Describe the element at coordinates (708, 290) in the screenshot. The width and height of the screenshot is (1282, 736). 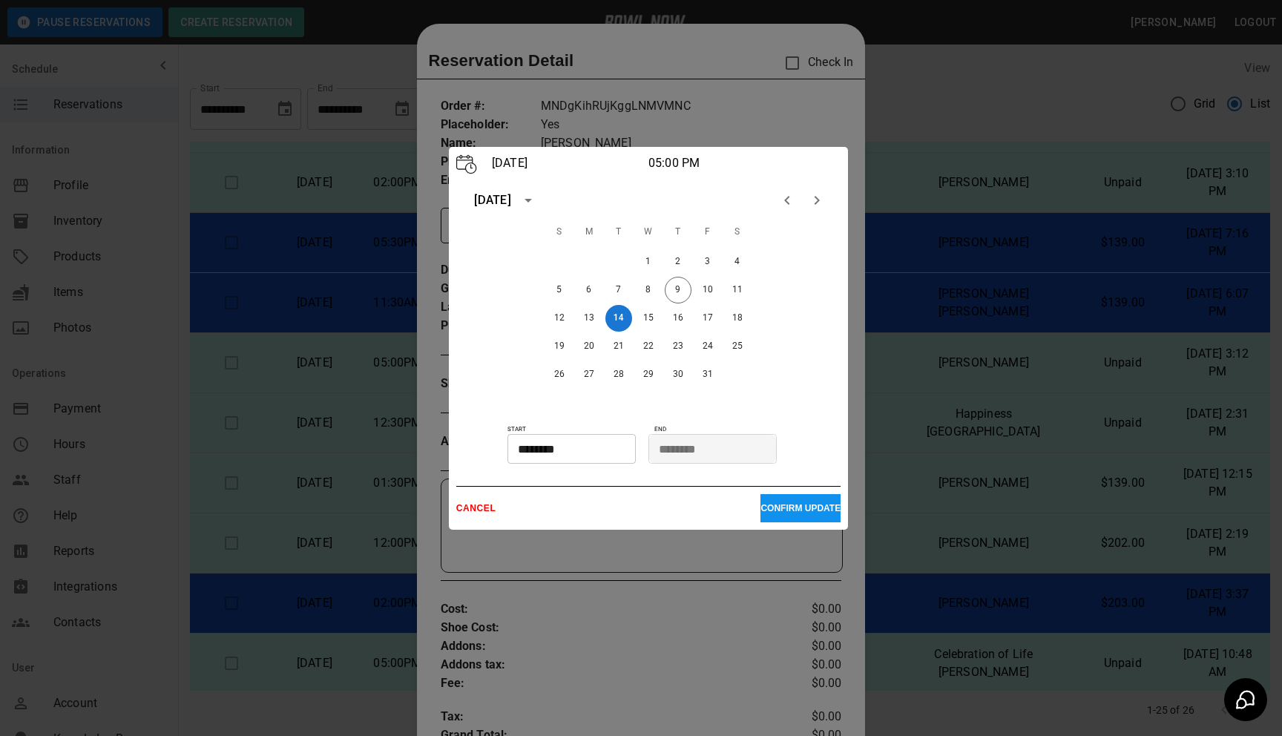
I see `button: 10` at that location.